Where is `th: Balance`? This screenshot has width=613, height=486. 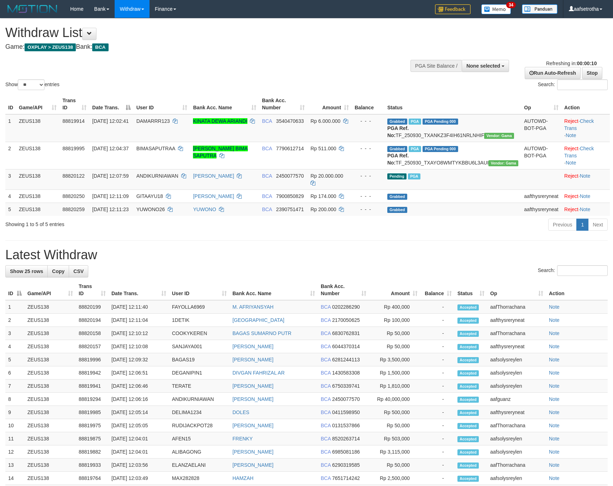
th: Balance is located at coordinates (368, 104).